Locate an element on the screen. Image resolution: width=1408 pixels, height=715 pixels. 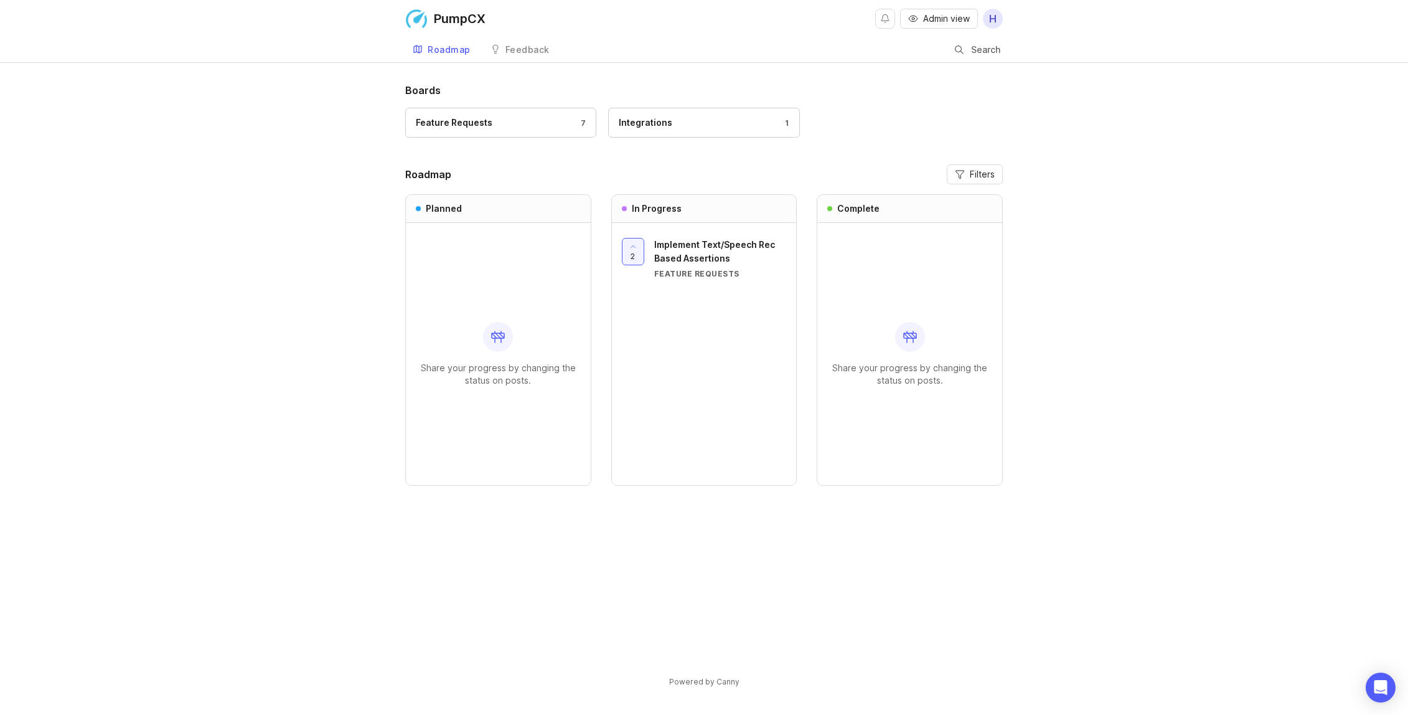
a: Implement Text/Speech Rec Based AssertionsFeature Requests is located at coordinates (720, 258).